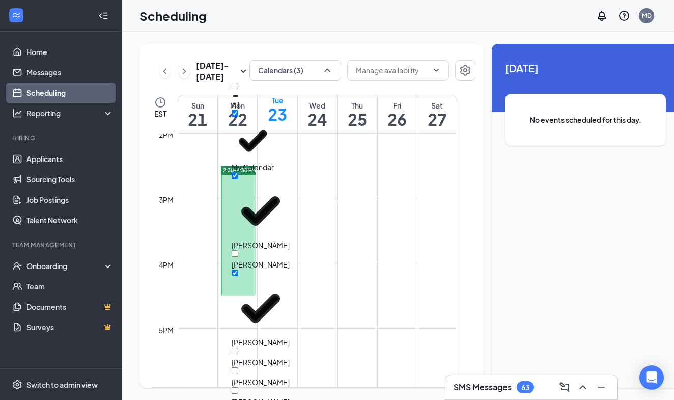 Image resolution: width=674 pixels, height=400 pixels. I want to click on div: Switch to admin view, so click(62, 384).